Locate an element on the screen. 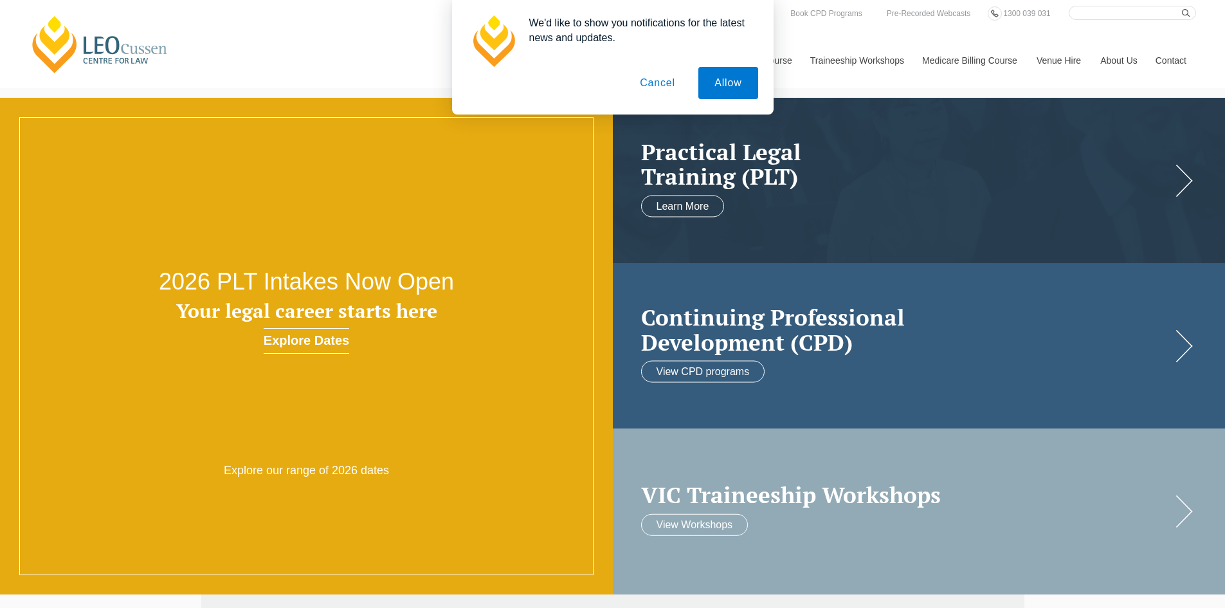 This screenshot has height=608, width=1225. h2: 2026 PLT Intakes Now Open is located at coordinates (307, 282).